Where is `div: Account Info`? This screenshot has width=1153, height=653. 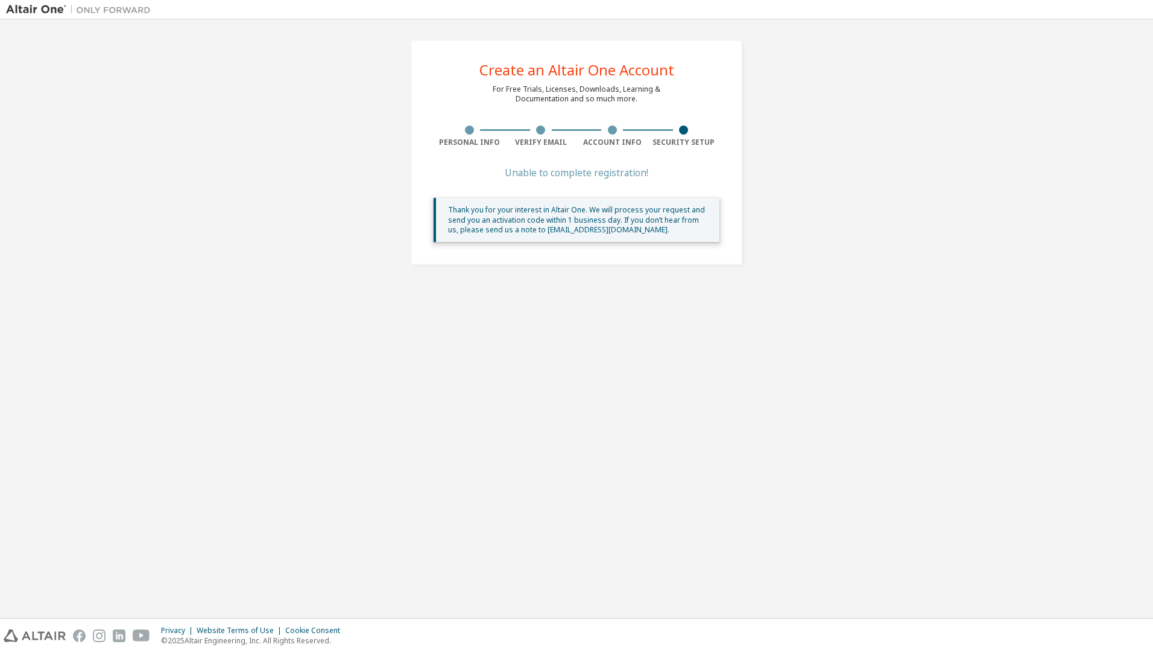
div: Account Info is located at coordinates (612, 142).